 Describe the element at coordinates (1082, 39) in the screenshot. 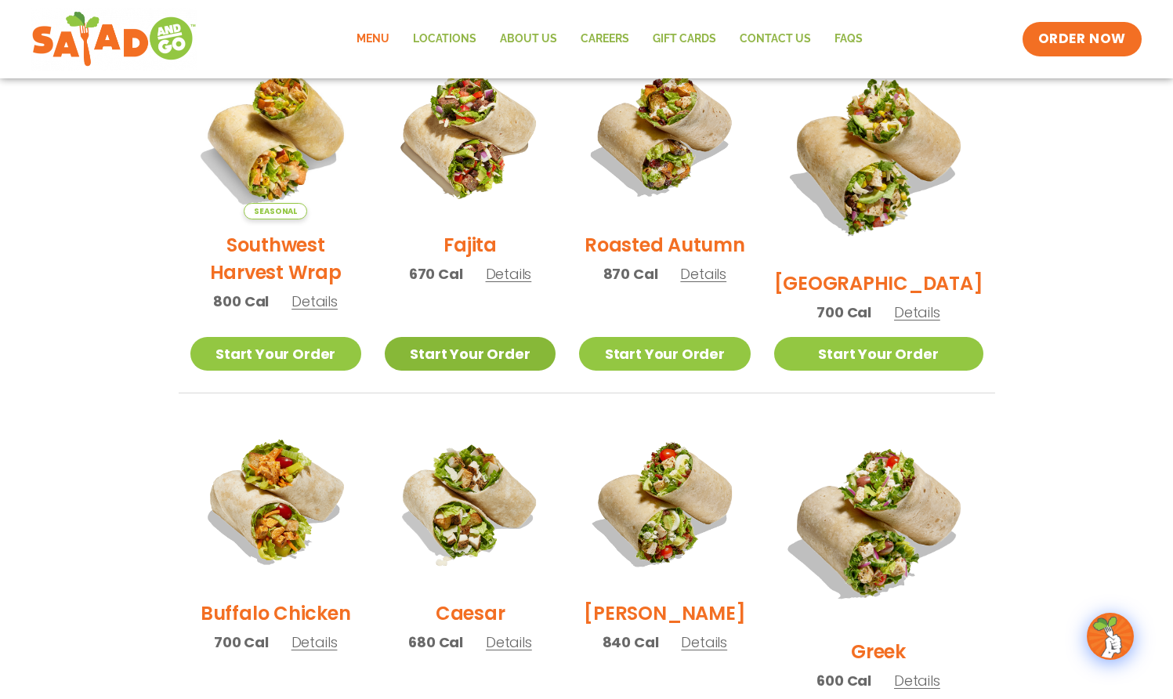

I see `span: ORDER NOW` at that location.